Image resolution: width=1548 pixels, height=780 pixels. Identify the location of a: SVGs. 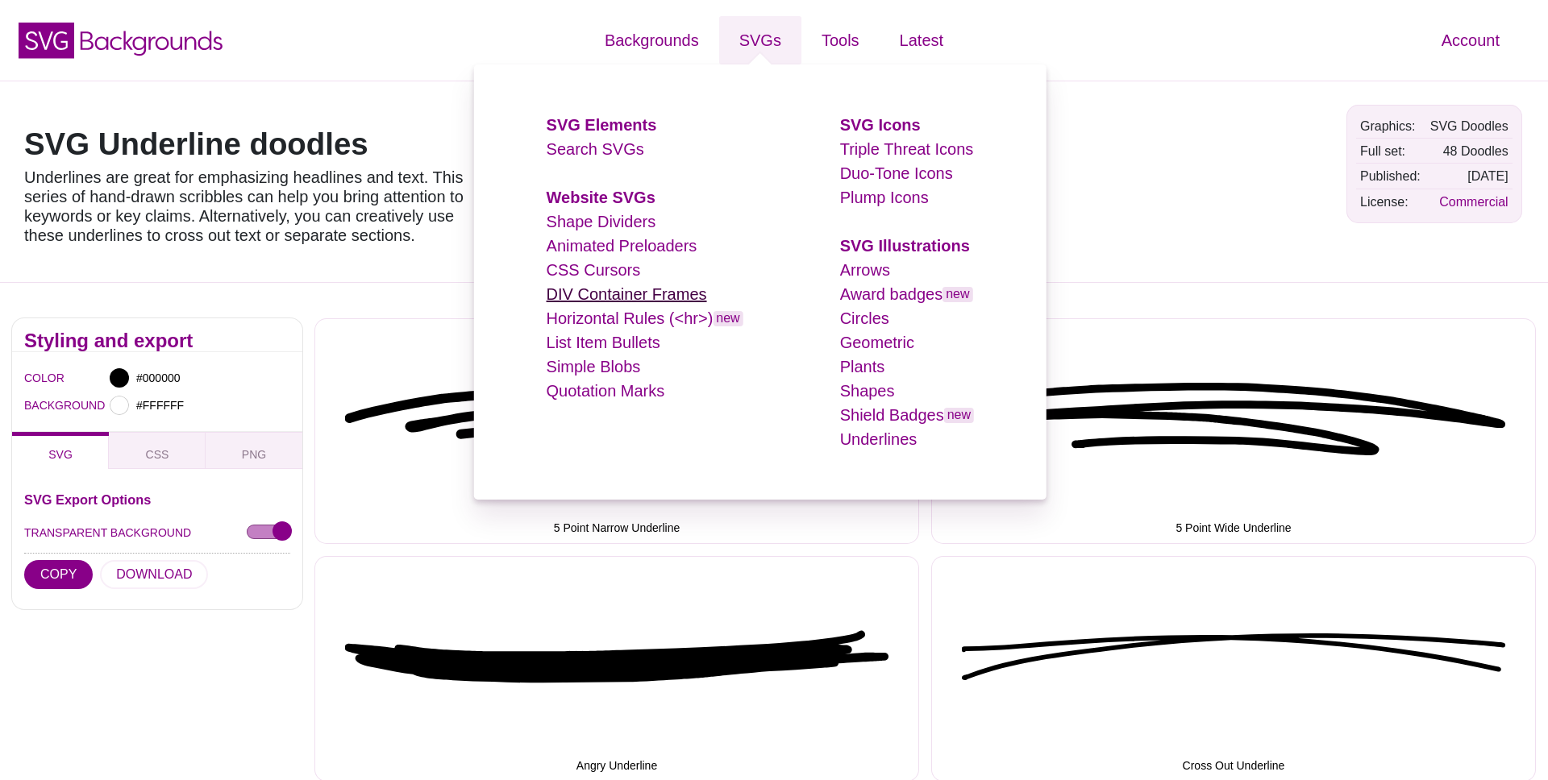
(760, 40).